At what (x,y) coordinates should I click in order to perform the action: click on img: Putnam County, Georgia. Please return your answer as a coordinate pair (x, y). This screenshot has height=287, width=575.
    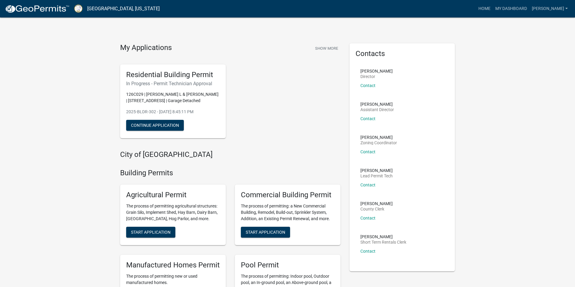
    Looking at the image, I should click on (78, 8).